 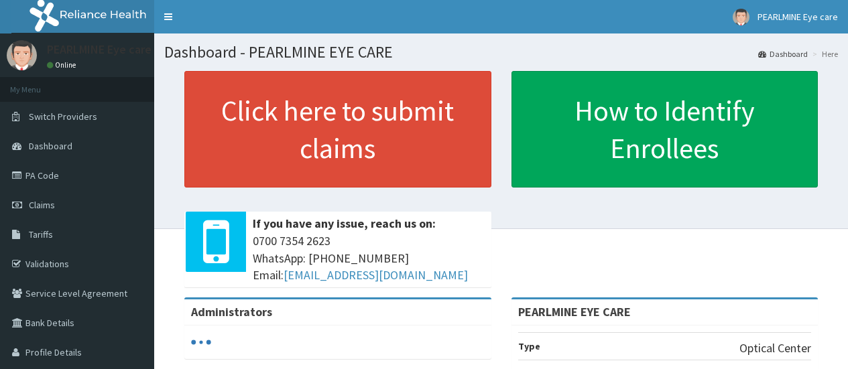 What do you see at coordinates (344, 223) in the screenshot?
I see `b: If you have any issue, reach us on:` at bounding box center [344, 223].